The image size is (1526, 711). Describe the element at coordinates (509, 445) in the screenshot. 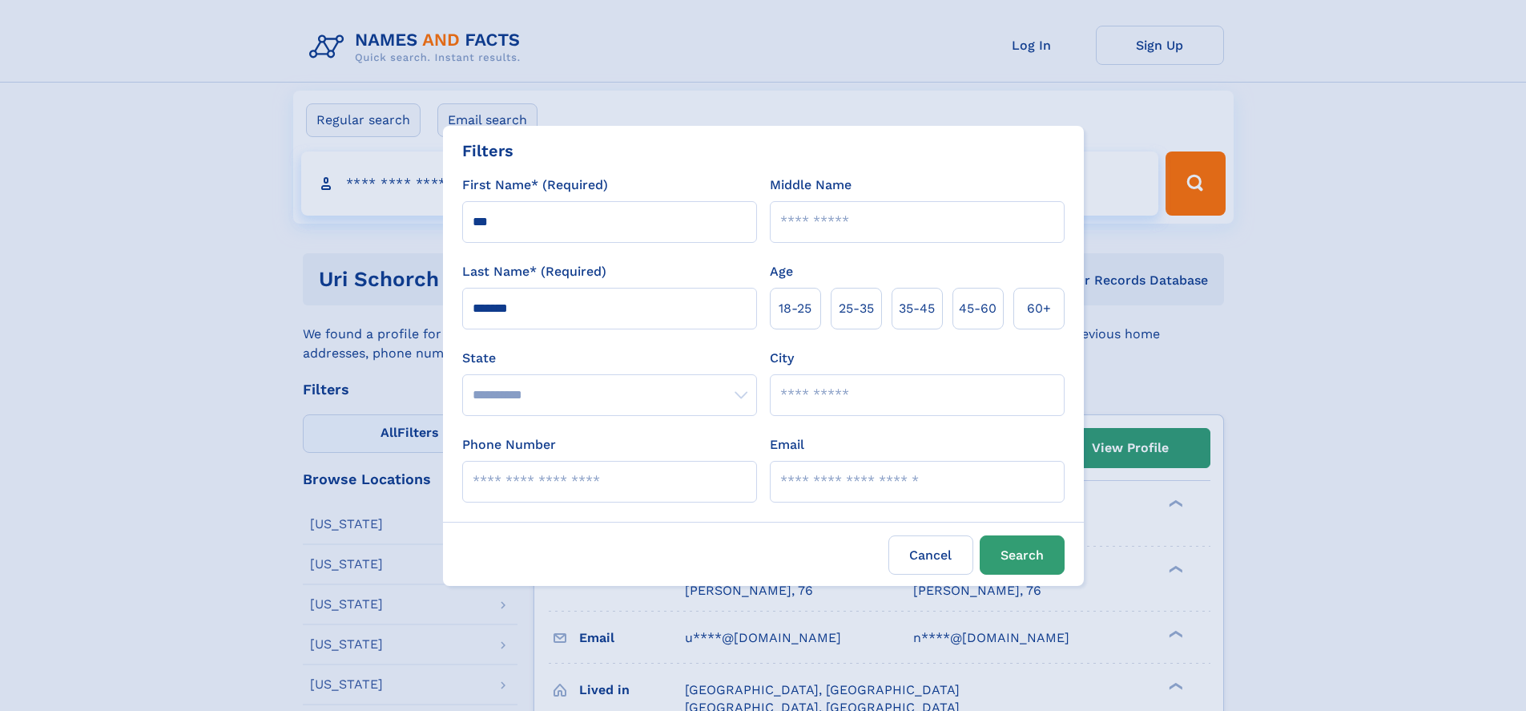

I see `label: Phone Number` at that location.